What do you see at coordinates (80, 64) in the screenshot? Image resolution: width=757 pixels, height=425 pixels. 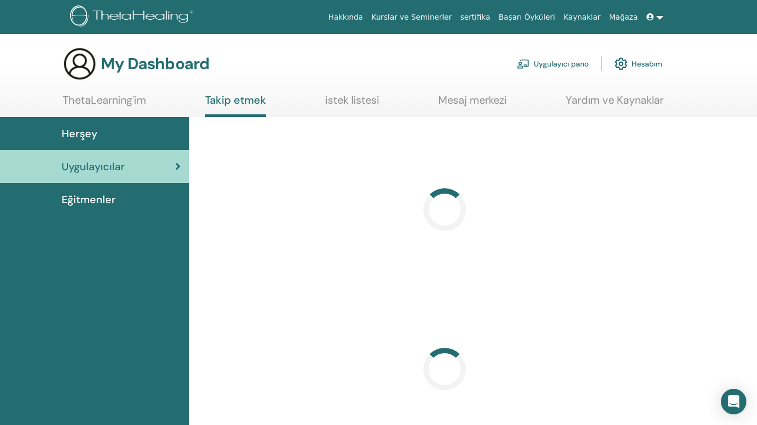 I see `img: generic-user-icon.jpg` at bounding box center [80, 64].